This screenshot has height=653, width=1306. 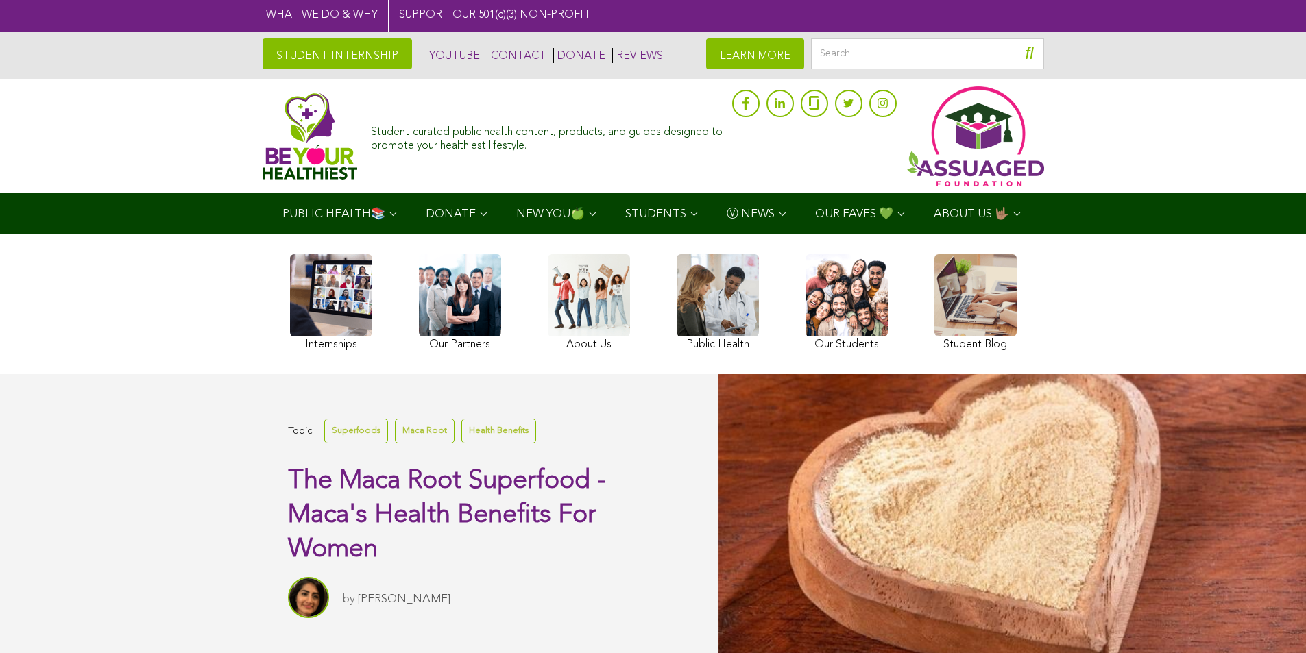 What do you see at coordinates (653, 213) in the screenshot?
I see `div: Navigation Menu` at bounding box center [653, 213].